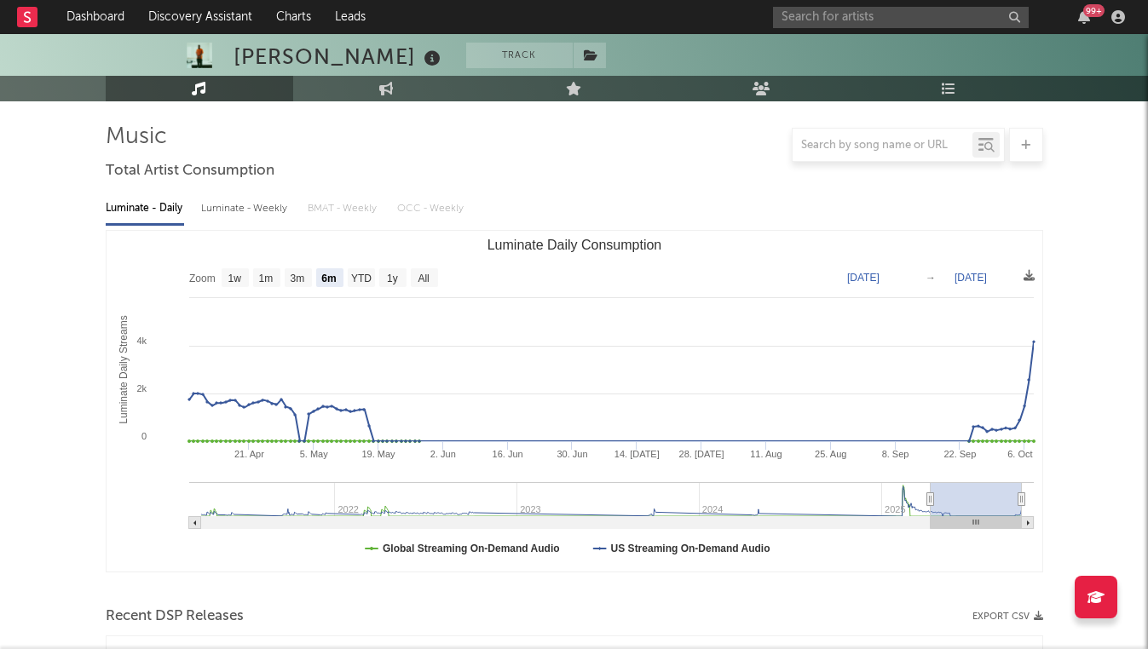 The image size is (1148, 649). What do you see at coordinates (1019, 454) in the screenshot?
I see `text: 6. Oct` at bounding box center [1019, 454].